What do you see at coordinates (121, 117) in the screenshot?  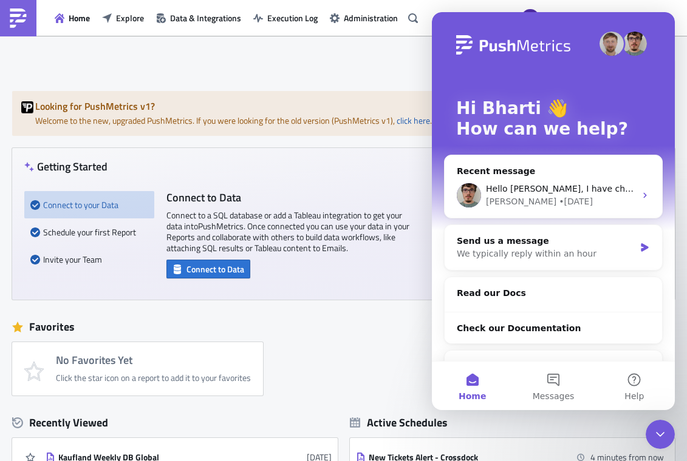 I see `p: How can we help?` at bounding box center [121, 117].